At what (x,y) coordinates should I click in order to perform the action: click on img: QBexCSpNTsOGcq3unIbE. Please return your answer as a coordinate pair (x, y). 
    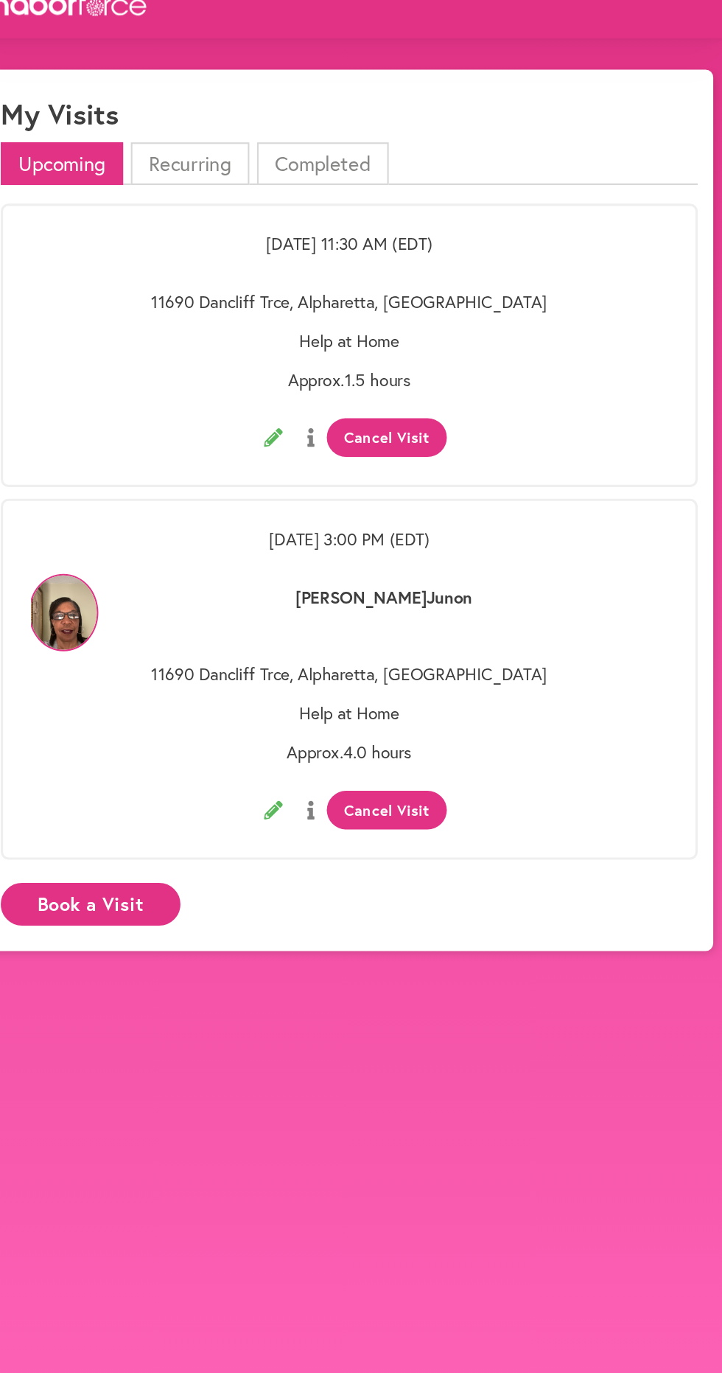
    Looking at the image, I should click on (89, 609).